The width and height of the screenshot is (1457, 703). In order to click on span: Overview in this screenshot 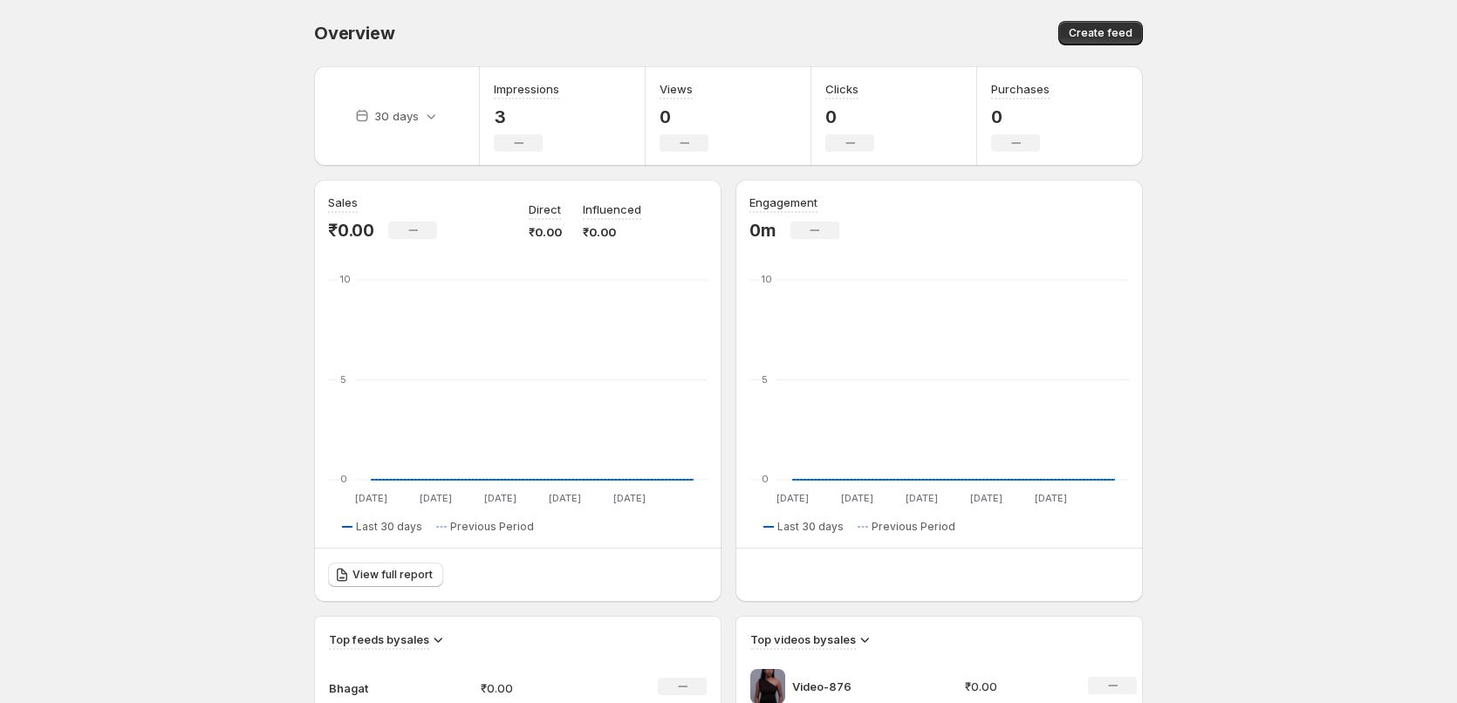, I will do `click(354, 33)`.